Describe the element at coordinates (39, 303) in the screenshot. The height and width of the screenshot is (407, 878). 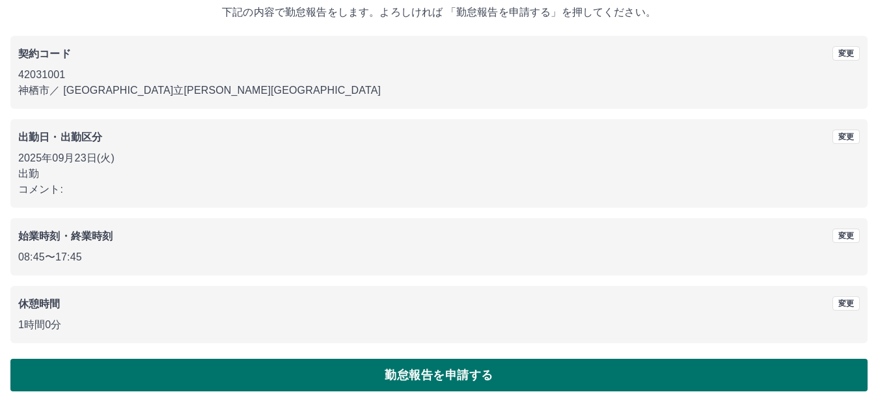
I see `b: 休憩時間` at that location.